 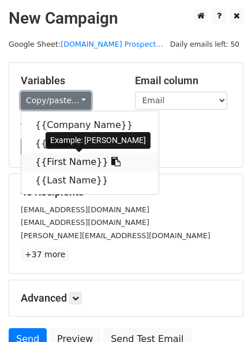 I want to click on a: Copy/paste..., so click(x=56, y=100).